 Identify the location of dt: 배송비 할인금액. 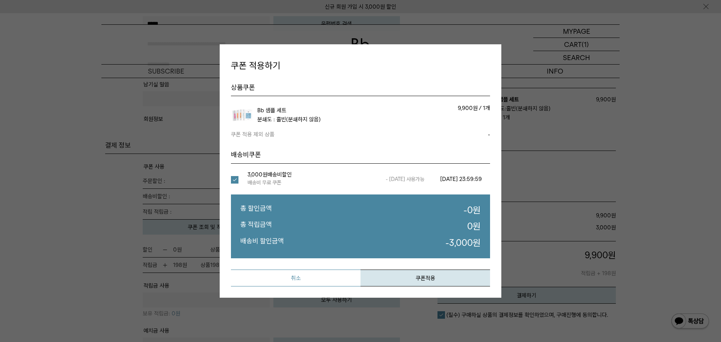
(262, 243).